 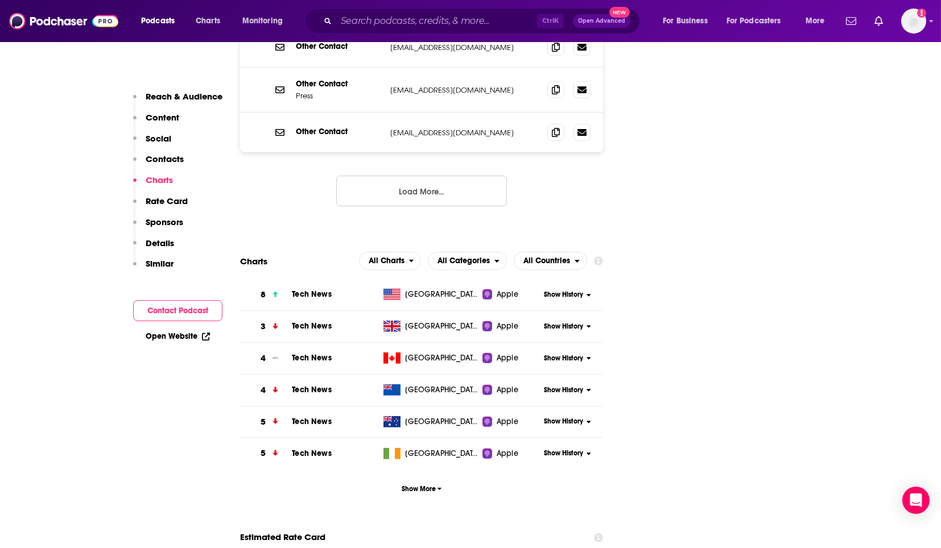 What do you see at coordinates (177, 310) in the screenshot?
I see `button: Contact Podcast` at bounding box center [177, 310].